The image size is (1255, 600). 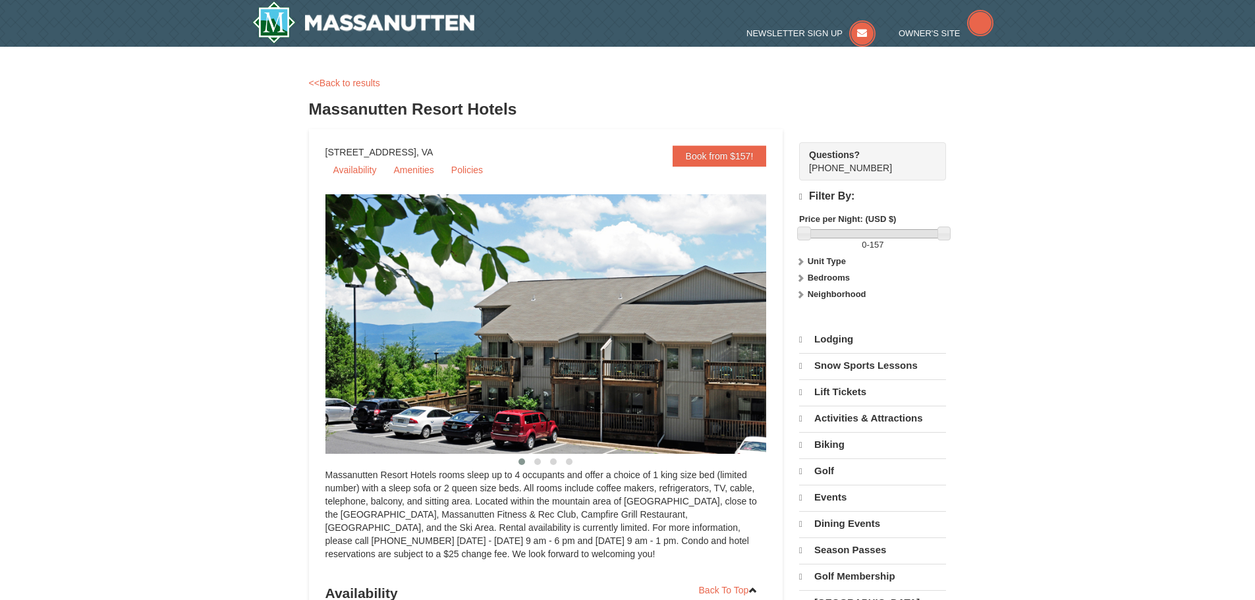 I want to click on h4: Filter By:, so click(x=873, y=196).